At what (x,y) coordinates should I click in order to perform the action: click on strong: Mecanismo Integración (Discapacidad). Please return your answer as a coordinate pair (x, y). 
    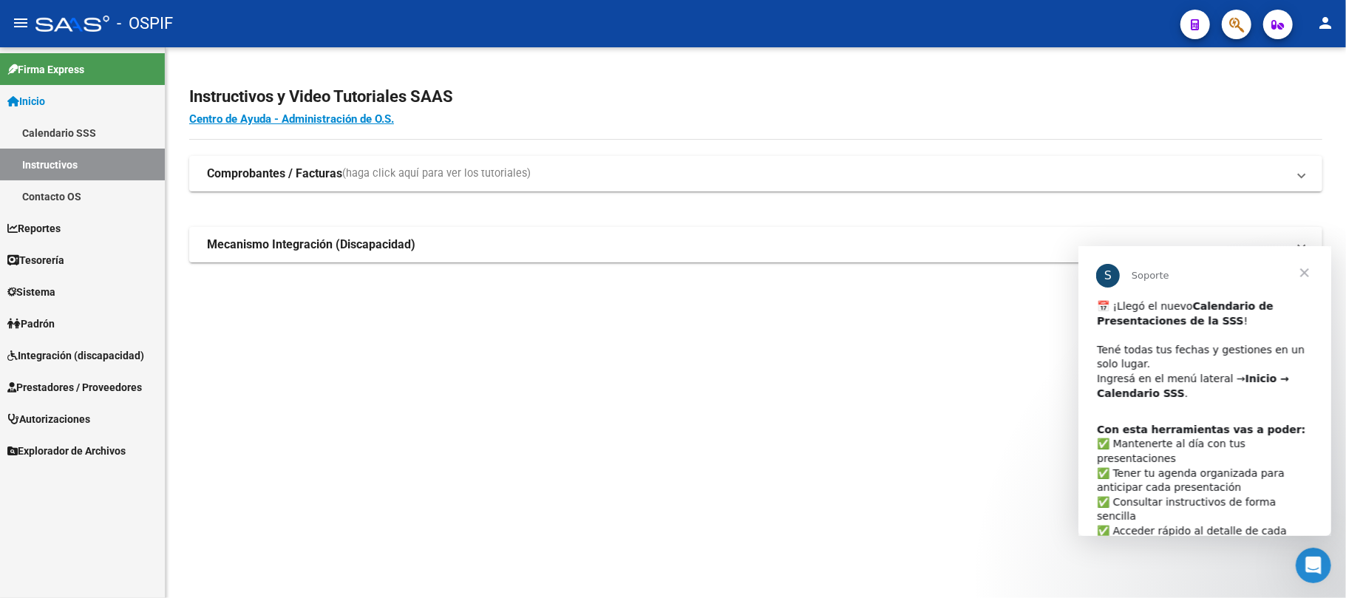
    Looking at the image, I should click on (311, 245).